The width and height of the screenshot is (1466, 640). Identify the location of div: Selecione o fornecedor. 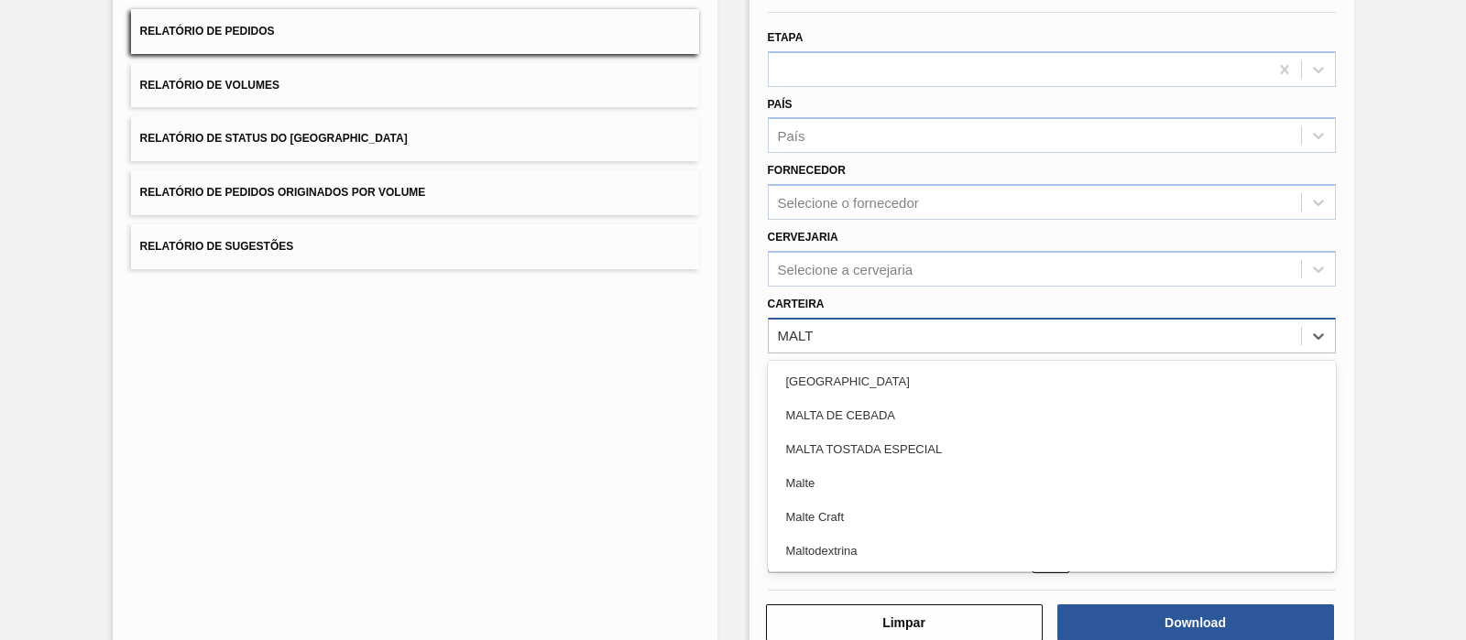
(848, 202).